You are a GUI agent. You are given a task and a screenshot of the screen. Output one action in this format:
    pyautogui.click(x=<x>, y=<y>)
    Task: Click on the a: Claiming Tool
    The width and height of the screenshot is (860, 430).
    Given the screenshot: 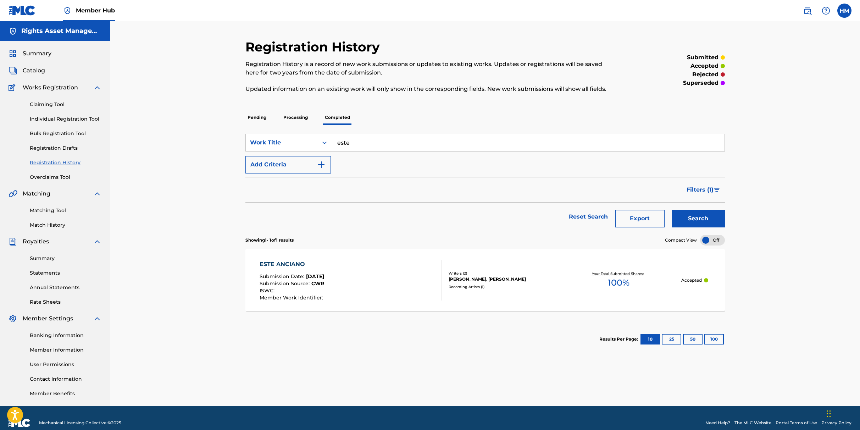 What is the action you would take?
    pyautogui.click(x=66, y=104)
    